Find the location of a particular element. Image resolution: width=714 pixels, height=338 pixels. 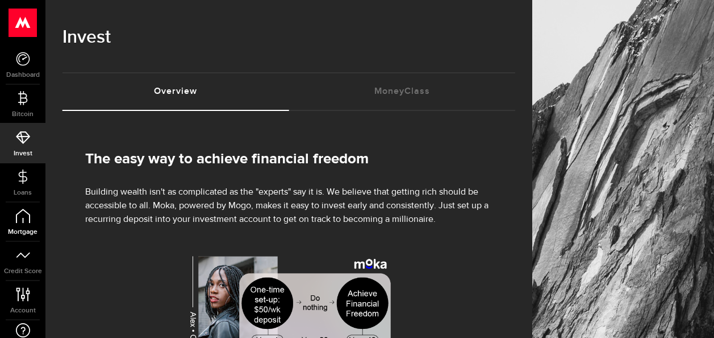

a: MoneyClass is located at coordinates (402, 91).